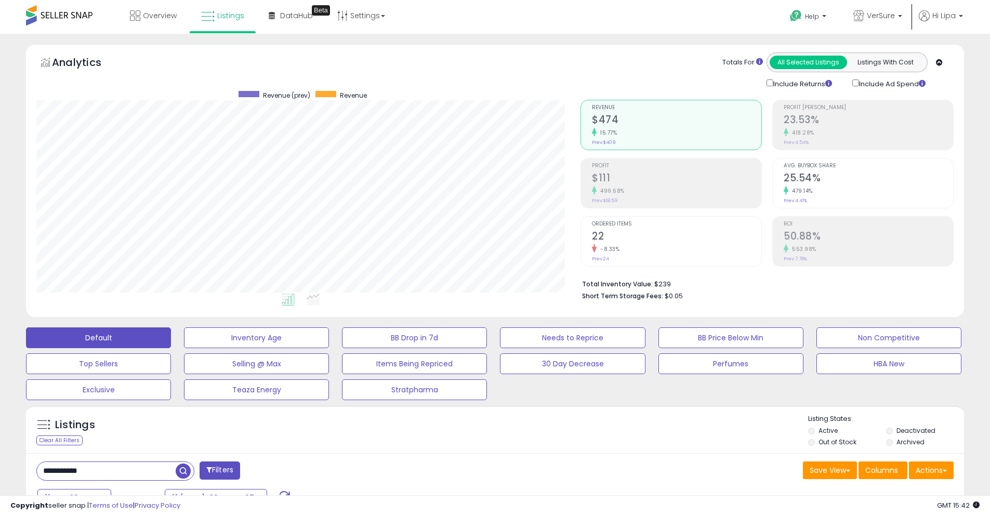 Image resolution: width=990 pixels, height=516 pixels. I want to click on button: Actions, so click(931, 470).